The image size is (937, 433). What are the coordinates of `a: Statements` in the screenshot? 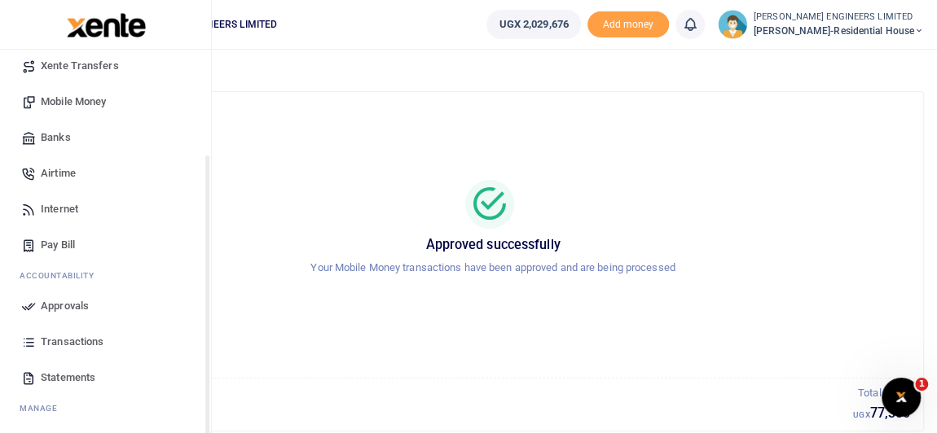 It's located at (105, 378).